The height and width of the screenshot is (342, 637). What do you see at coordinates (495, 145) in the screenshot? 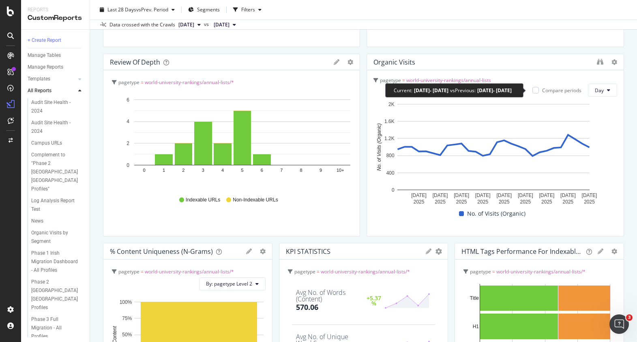
I see `div: Organic visitspagetype = world-university-rankings/annual-listsCompare periodsDayA chart.No. of V...` at bounding box center [495, 145].